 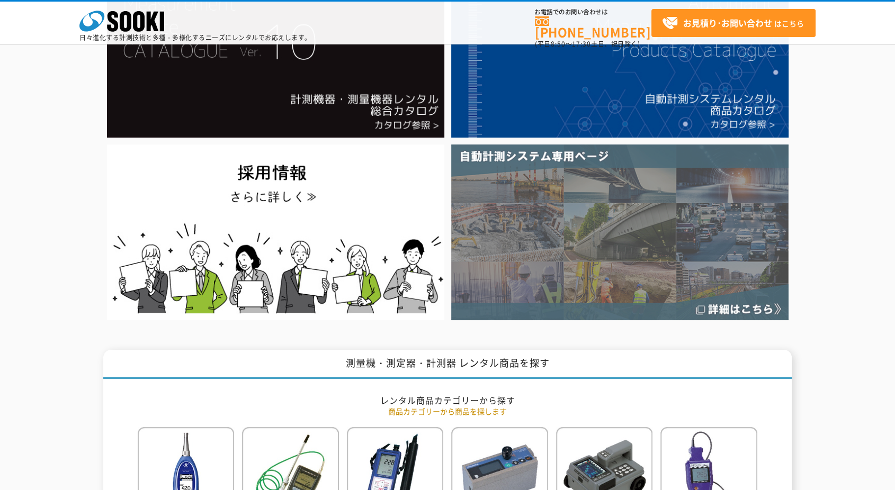 I want to click on p: 商品カテゴリーから商品を探します, so click(x=447, y=411).